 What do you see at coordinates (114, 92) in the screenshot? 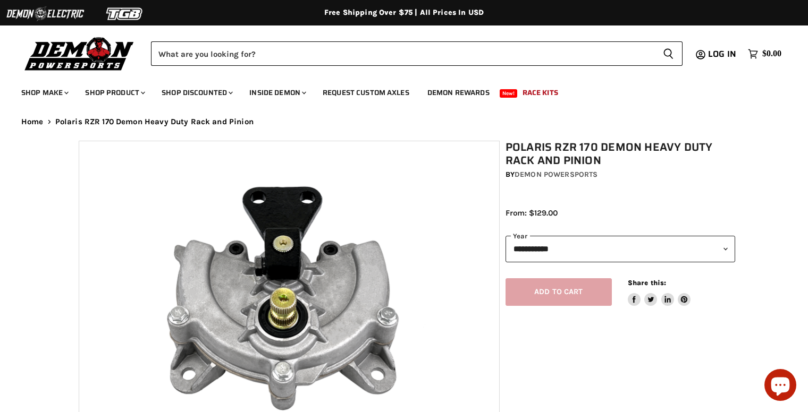
I see `a: Shop Product` at bounding box center [114, 92].